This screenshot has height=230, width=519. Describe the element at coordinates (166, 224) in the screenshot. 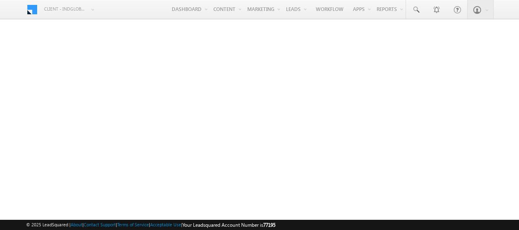

I see `a: Acceptable Use` at that location.